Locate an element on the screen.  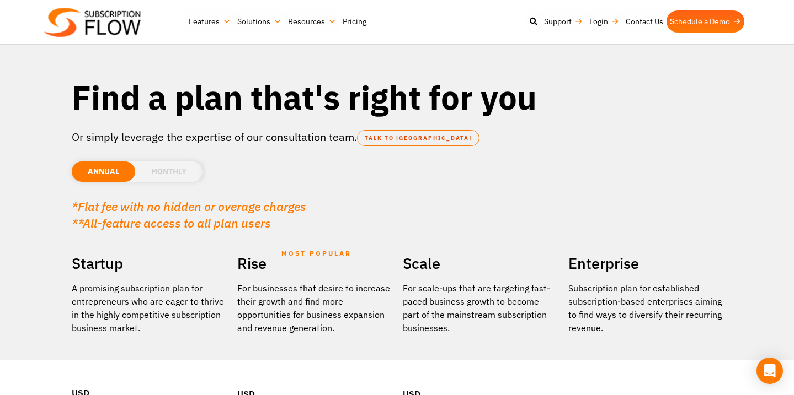
a: Schedule a Demo is located at coordinates (705, 22).